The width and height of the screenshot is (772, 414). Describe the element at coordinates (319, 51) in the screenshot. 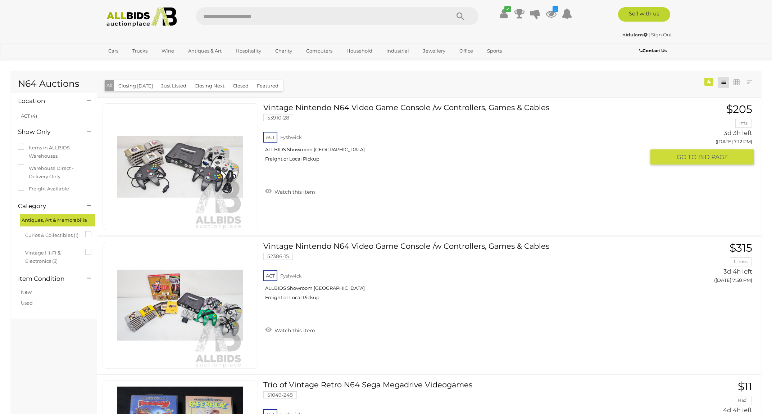

I see `a: Computers` at that location.